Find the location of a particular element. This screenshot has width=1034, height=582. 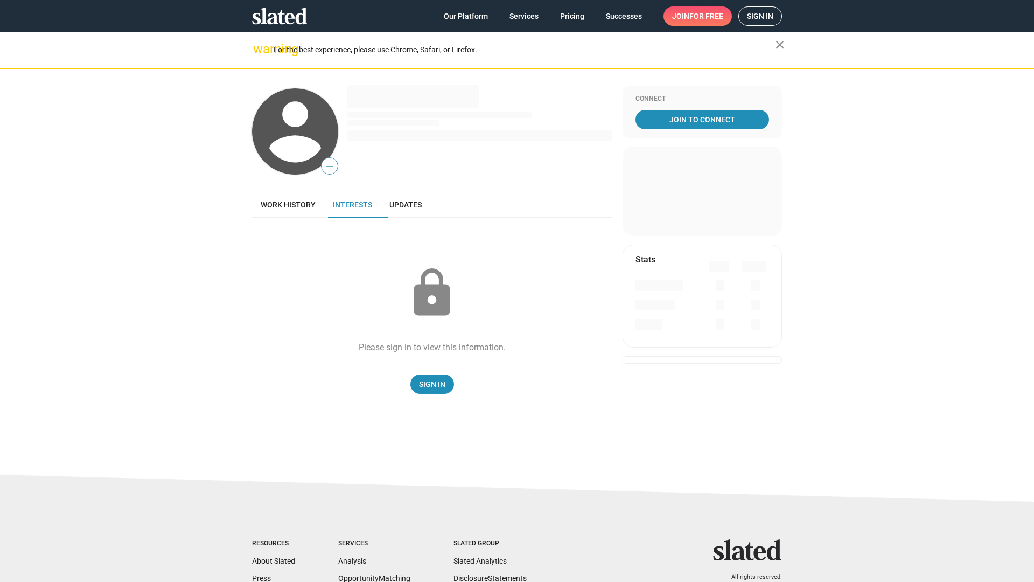

a: About Slated is located at coordinates (274, 561).